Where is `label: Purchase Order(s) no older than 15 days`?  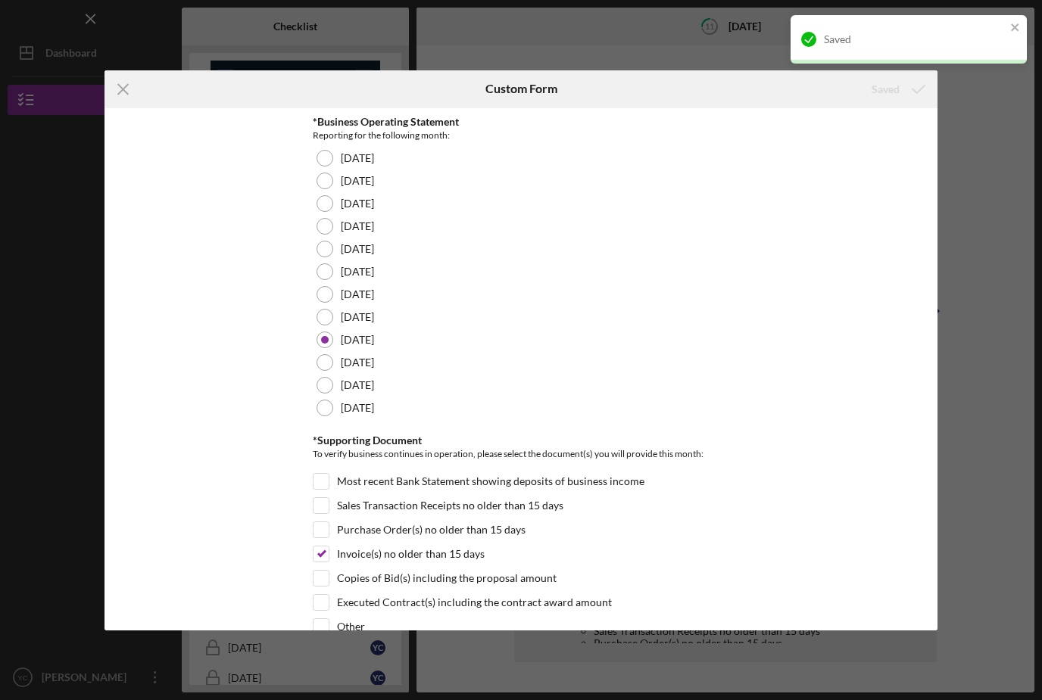
label: Purchase Order(s) no older than 15 days is located at coordinates (431, 530).